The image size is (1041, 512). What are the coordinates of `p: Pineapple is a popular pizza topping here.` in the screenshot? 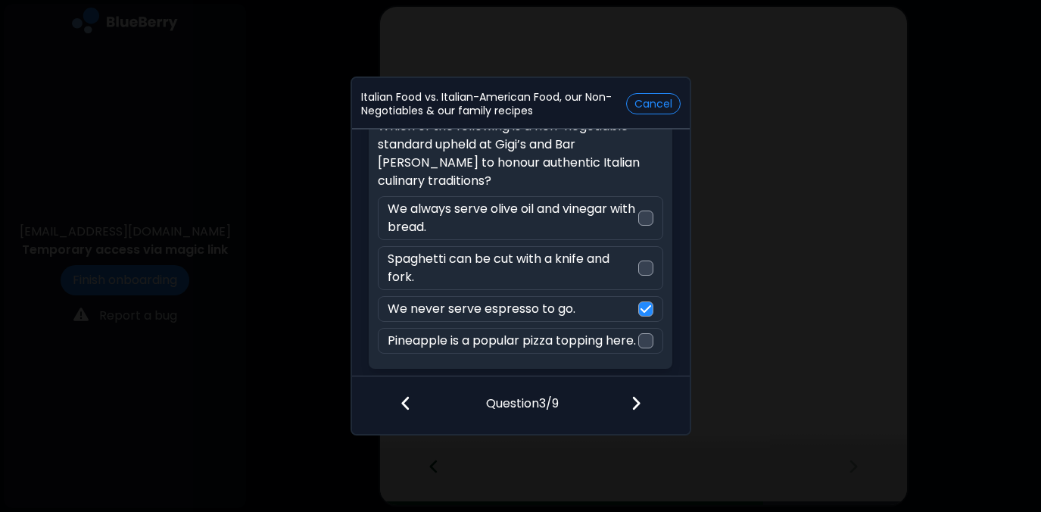 It's located at (512, 341).